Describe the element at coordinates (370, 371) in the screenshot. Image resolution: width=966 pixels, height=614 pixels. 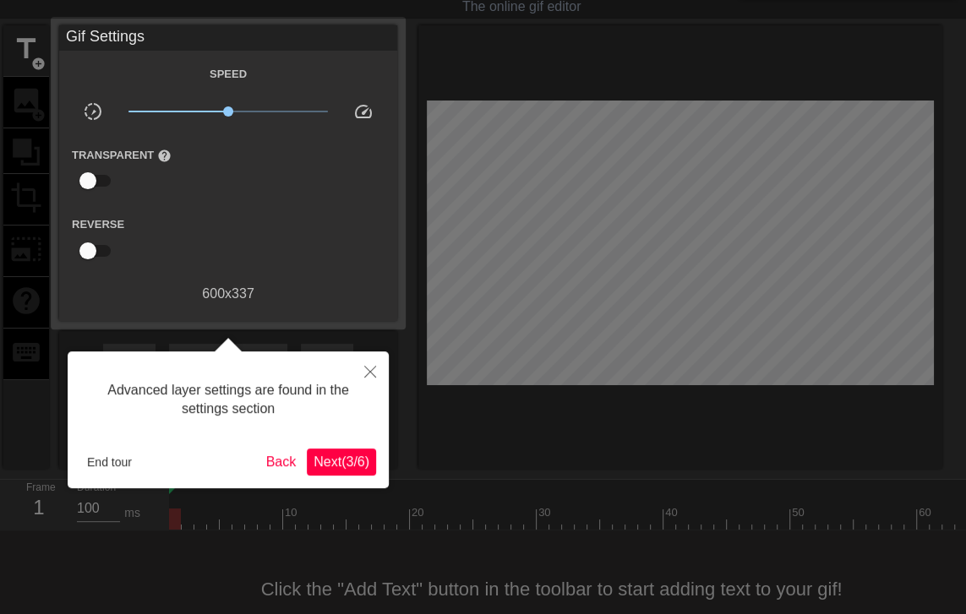
I see `button: Close` at that location.